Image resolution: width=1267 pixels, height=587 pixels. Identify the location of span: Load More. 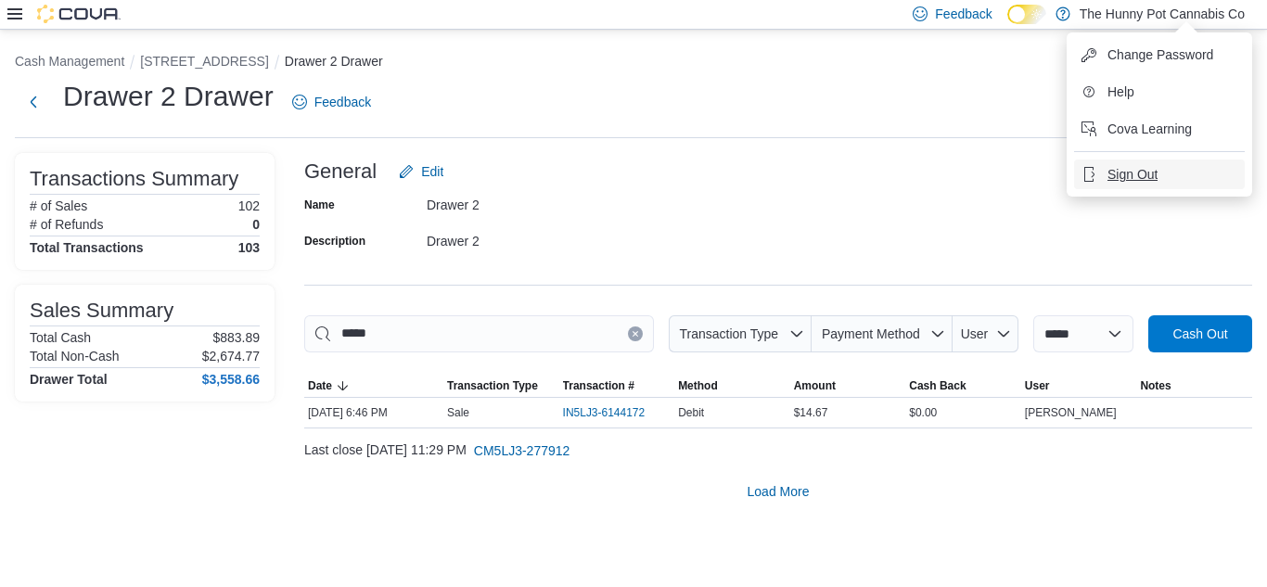
(778, 492).